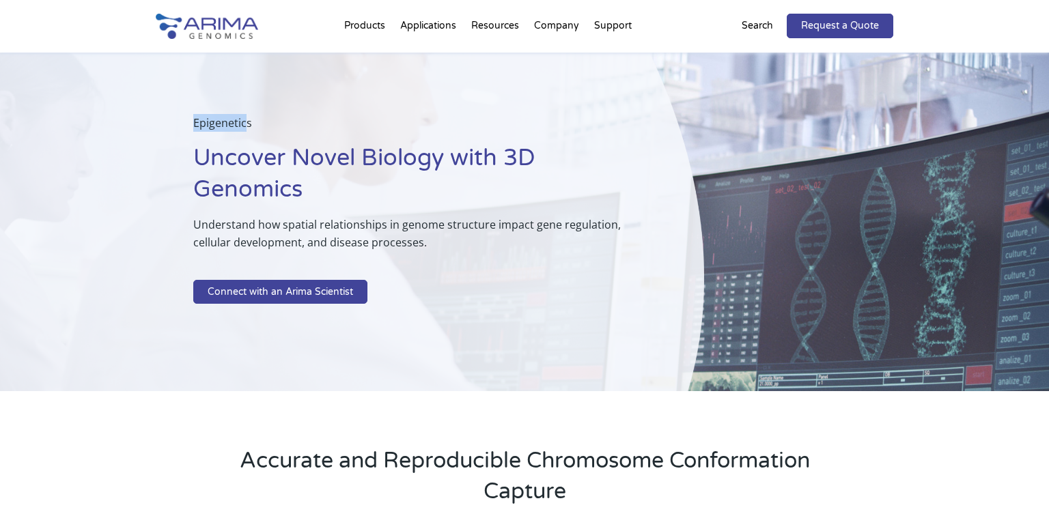  Describe the element at coordinates (414, 179) in the screenshot. I see `h1: Uncover Novel Biology with 3D Genomics` at that location.